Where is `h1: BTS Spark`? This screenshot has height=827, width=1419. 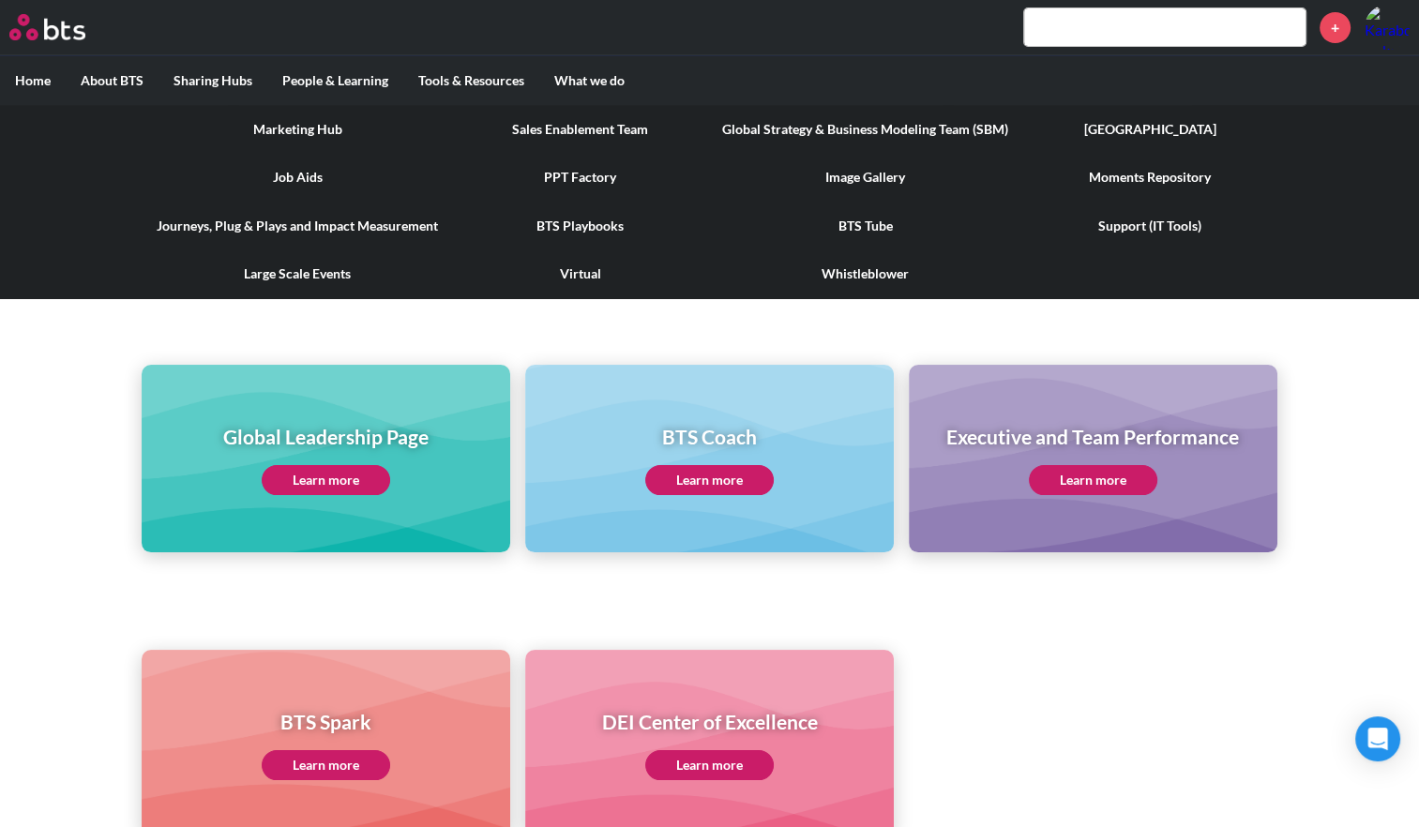
h1: BTS Spark is located at coordinates (325, 721).